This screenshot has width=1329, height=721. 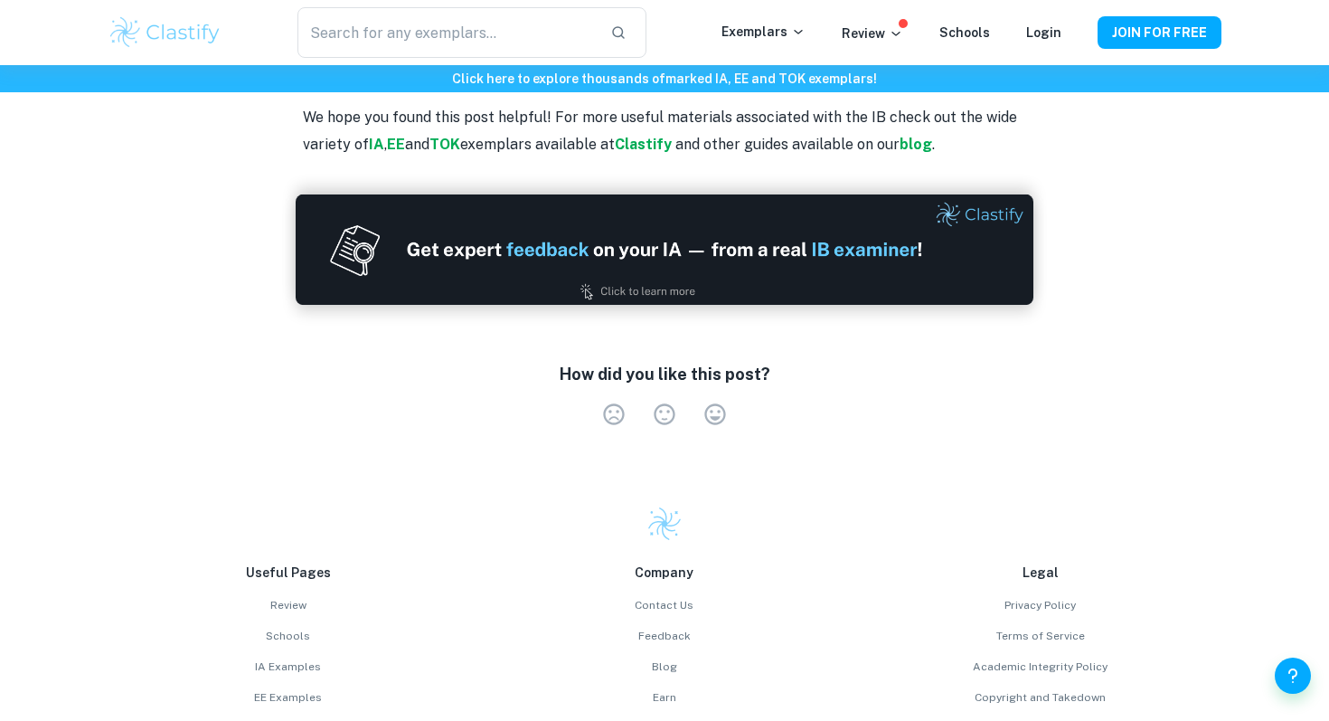 I want to click on a: Login, so click(x=1043, y=33).